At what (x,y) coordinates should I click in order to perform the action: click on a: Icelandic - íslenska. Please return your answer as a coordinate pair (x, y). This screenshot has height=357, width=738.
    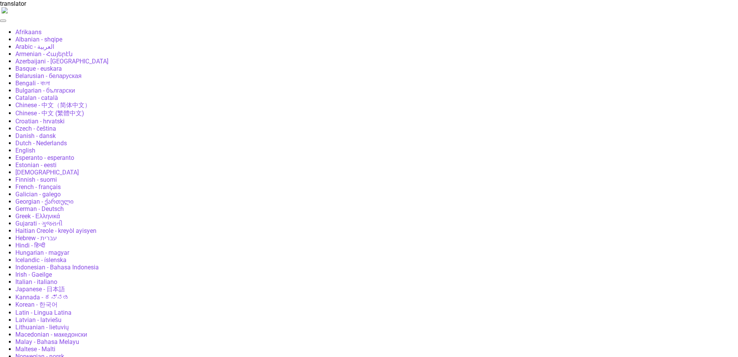
    Looking at the image, I should click on (41, 260).